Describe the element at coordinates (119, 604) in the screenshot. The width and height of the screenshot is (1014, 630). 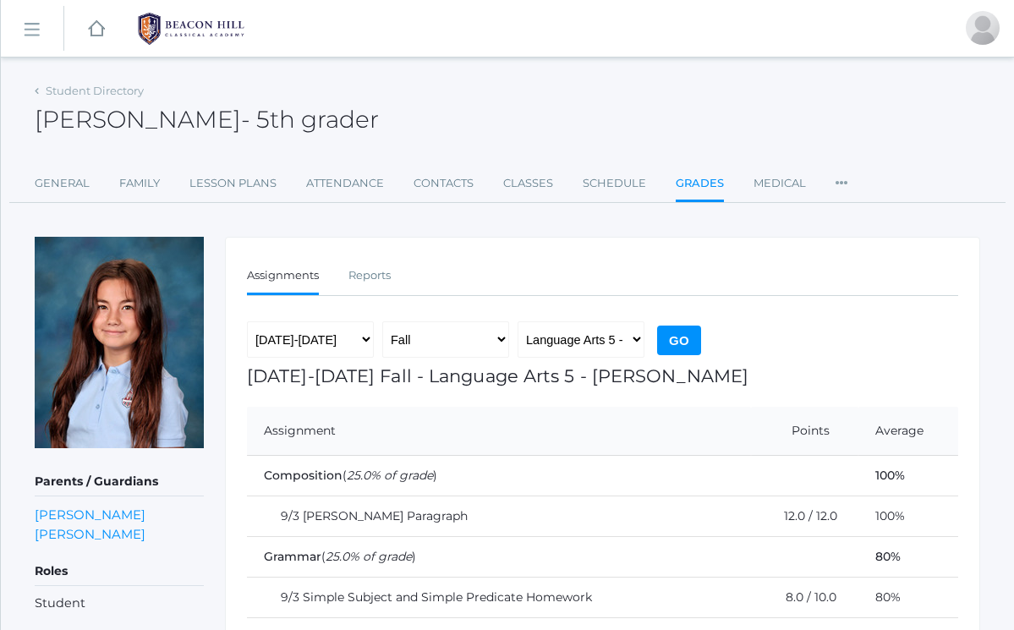
I see `li: Student` at that location.